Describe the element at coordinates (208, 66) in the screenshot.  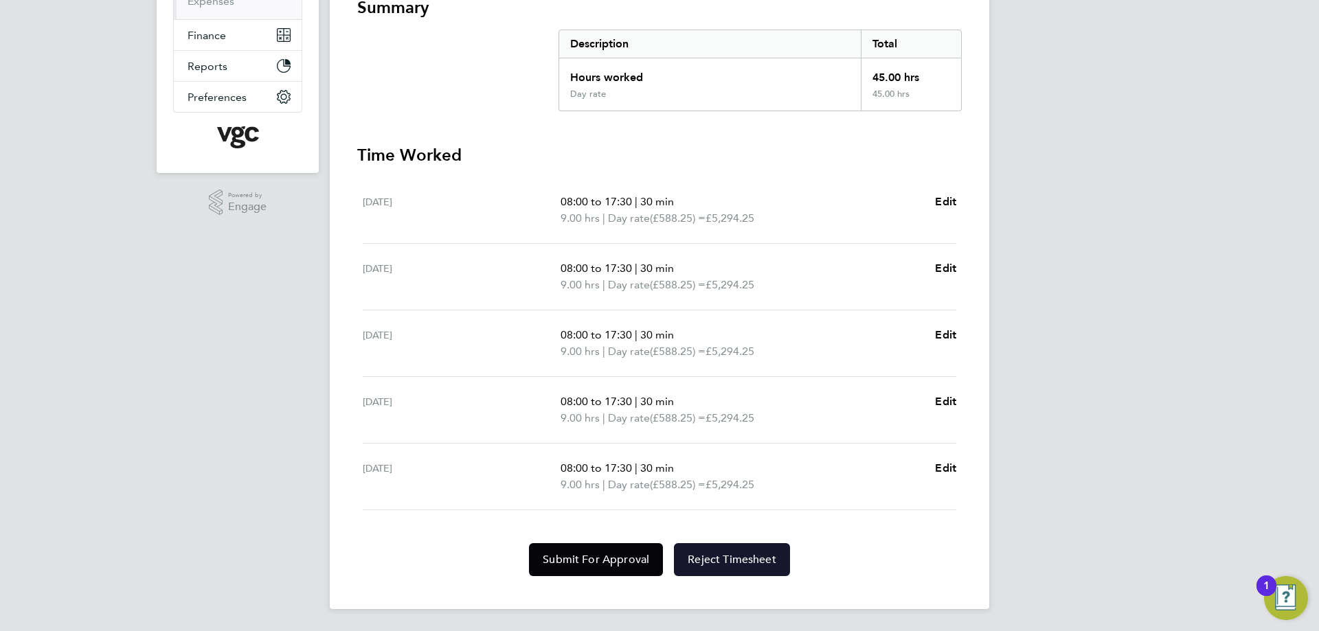
I see `span: Reports` at that location.